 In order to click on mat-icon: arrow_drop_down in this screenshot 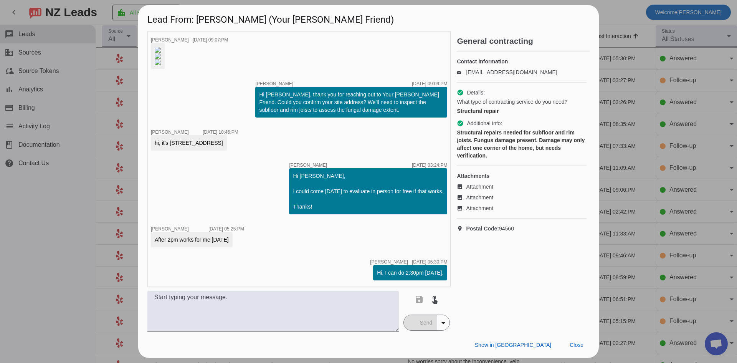, I will do `click(443, 323)`.